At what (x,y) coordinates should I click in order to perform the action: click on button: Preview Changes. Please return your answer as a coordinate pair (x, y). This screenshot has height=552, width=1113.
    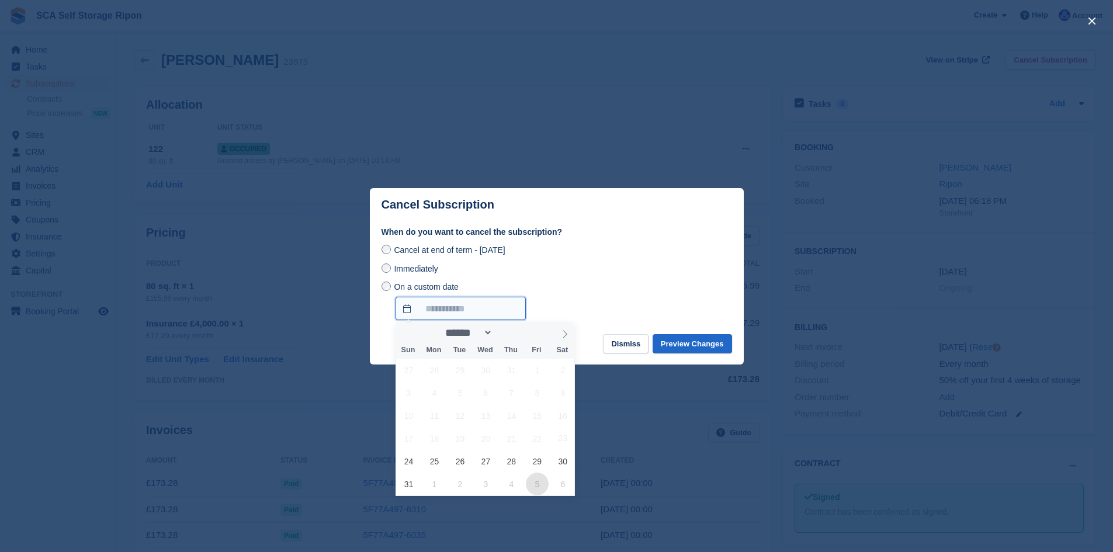
    Looking at the image, I should click on (692, 343).